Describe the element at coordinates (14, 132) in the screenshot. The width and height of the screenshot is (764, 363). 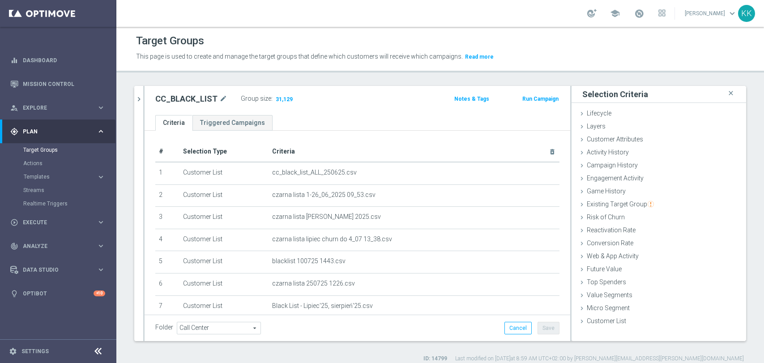
I see `i: gps_fixed` at that location.